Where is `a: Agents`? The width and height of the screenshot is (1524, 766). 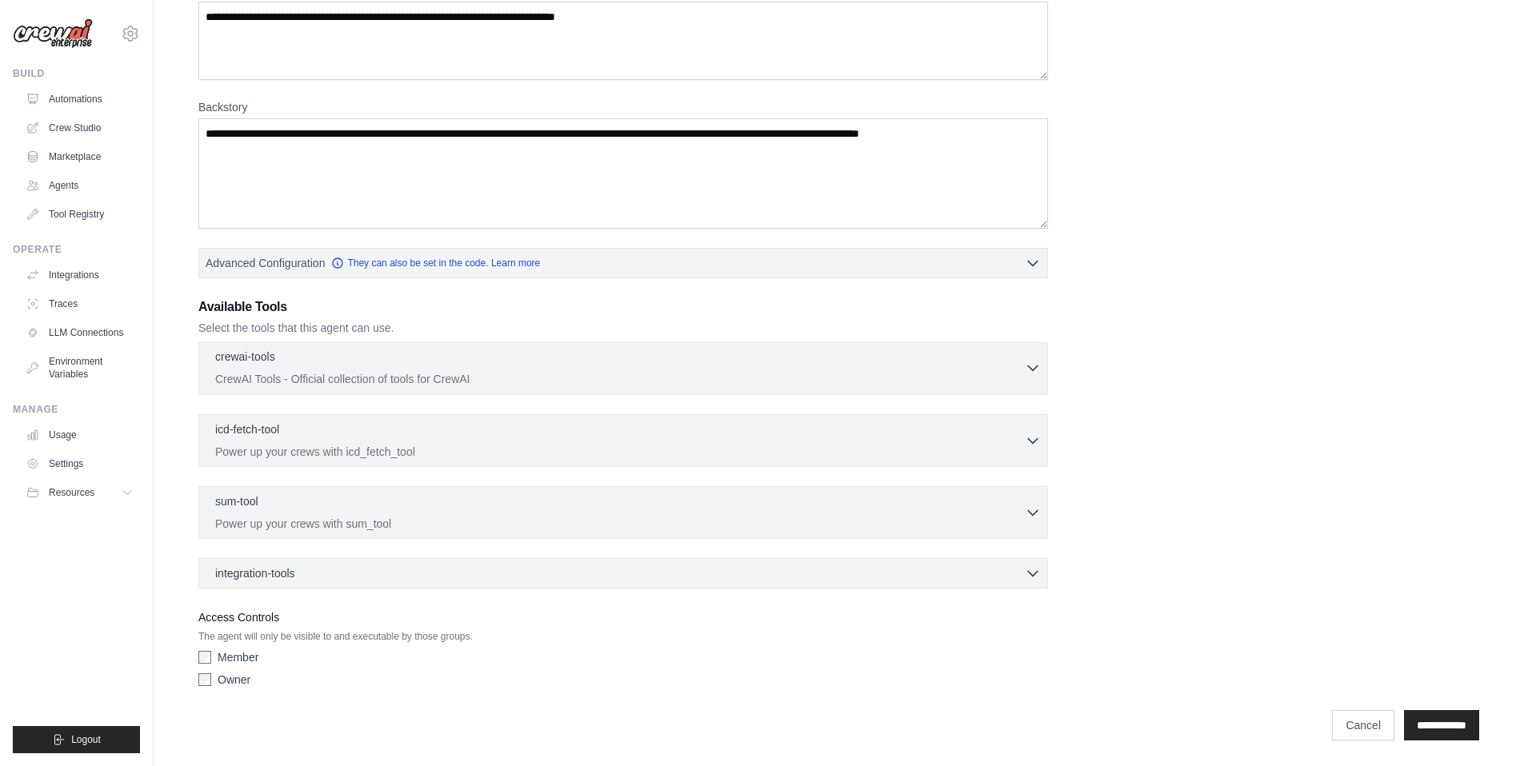 a: Agents is located at coordinates (79, 186).